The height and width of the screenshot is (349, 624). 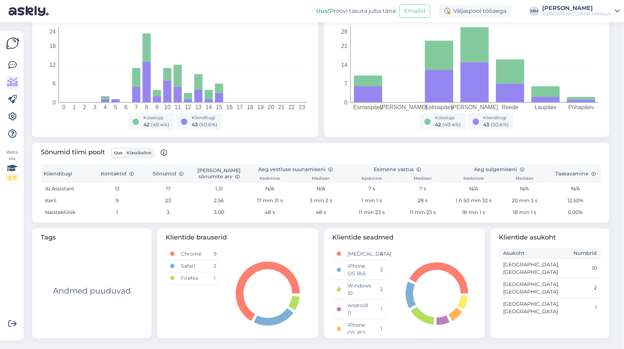 What do you see at coordinates (381, 254) in the screenshot?
I see `td: 6` at bounding box center [381, 254].